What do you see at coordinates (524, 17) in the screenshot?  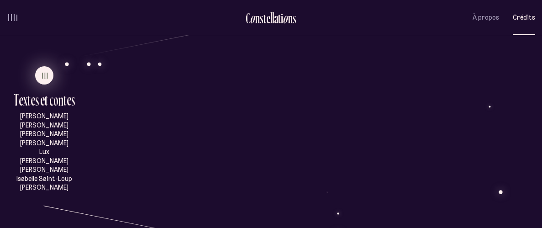 I see `button: Crédits` at bounding box center [524, 17].